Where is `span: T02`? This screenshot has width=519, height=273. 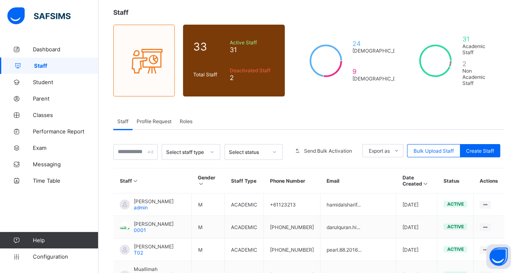
span: T02 is located at coordinates (138, 252).